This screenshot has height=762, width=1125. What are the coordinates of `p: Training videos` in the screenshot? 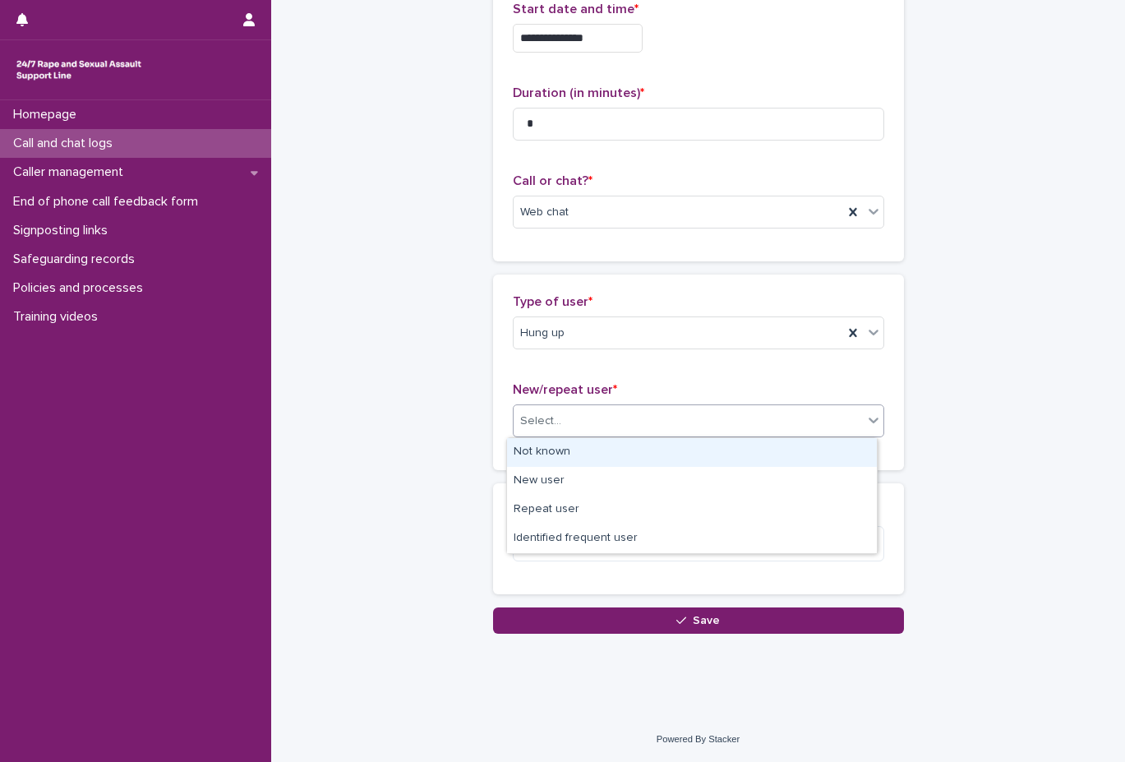 It's located at (58, 316).